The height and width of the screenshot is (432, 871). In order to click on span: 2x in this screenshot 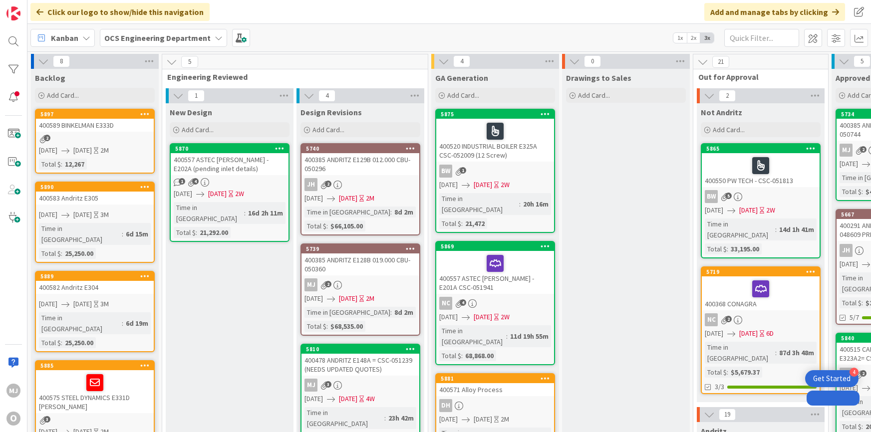, I will do `click(694, 38)`.